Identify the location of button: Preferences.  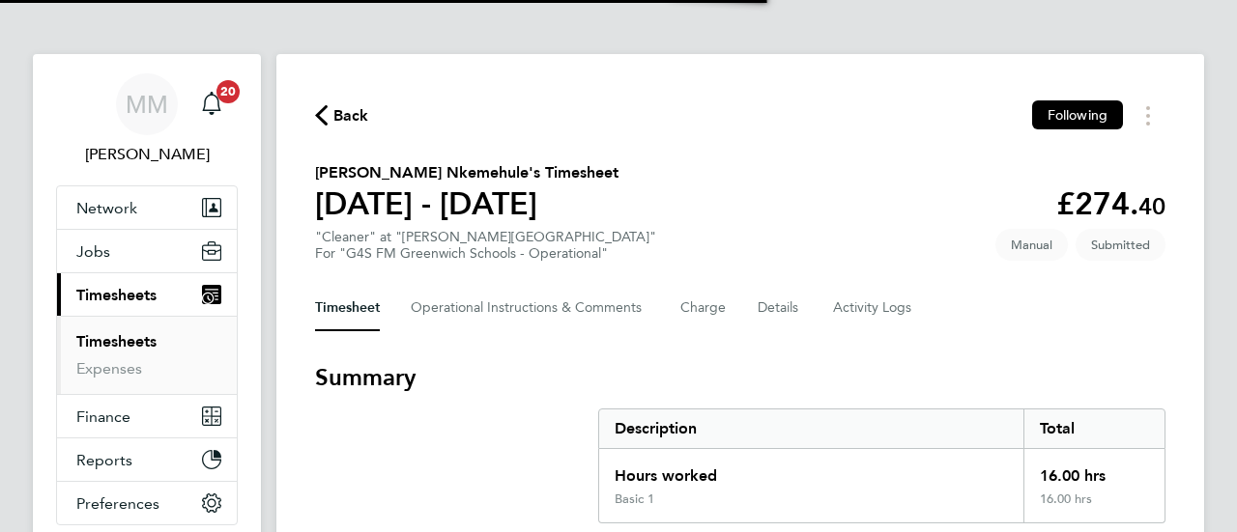
(147, 503).